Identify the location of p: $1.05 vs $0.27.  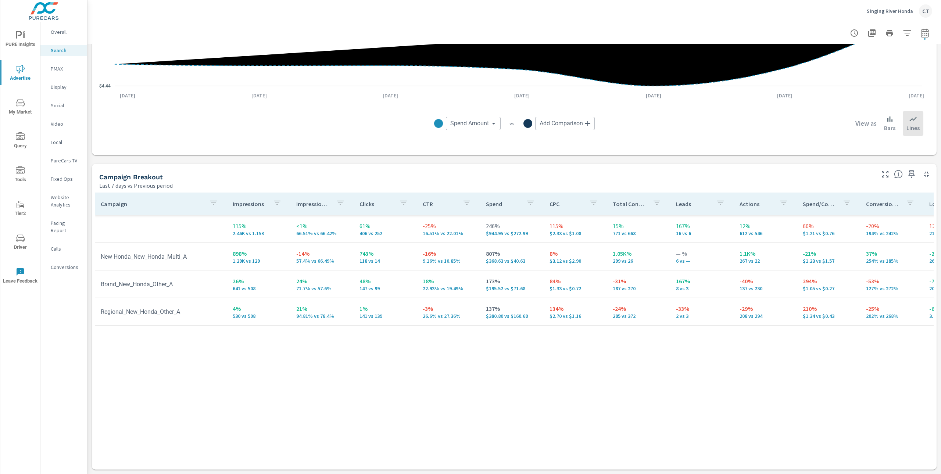
(828, 288).